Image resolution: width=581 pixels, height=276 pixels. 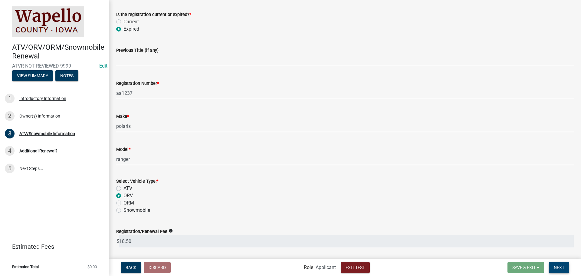 What do you see at coordinates (32, 76) in the screenshot?
I see `button: View Summary` at bounding box center [32, 76].